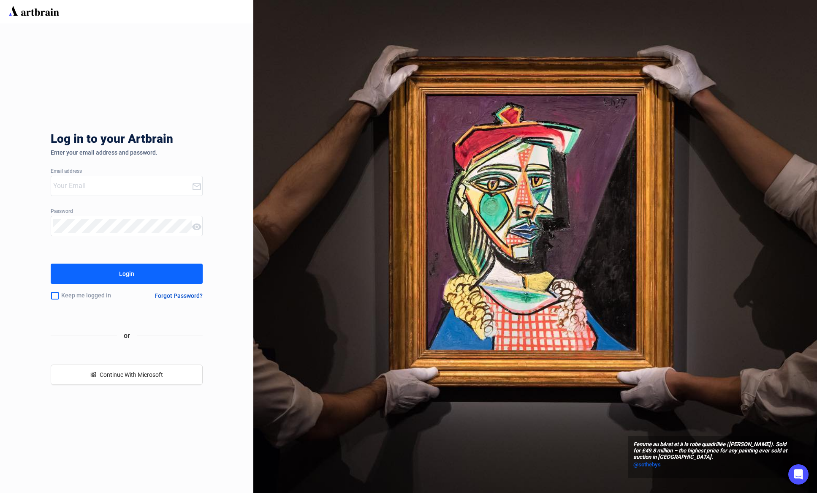 The height and width of the screenshot is (493, 817). Describe the element at coordinates (179, 296) in the screenshot. I see `div: Forgot Password?` at that location.